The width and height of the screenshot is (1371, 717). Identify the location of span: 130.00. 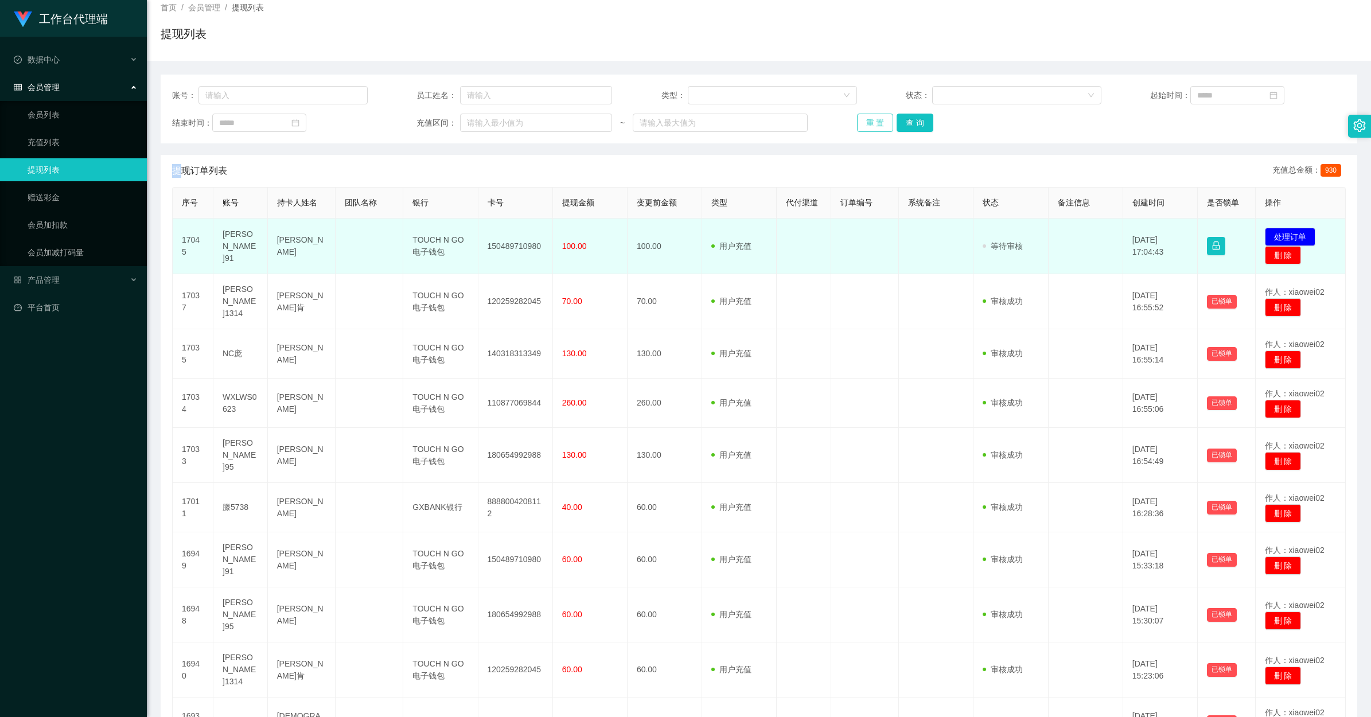
(574, 455).